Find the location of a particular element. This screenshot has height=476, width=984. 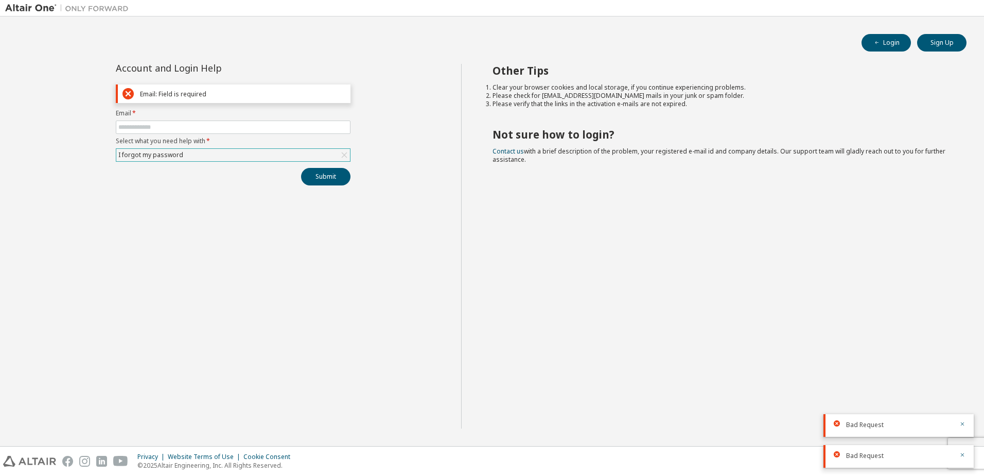

p: © 2025 Altair Engineering, Inc. All Rights Reserved. is located at coordinates (217, 465).